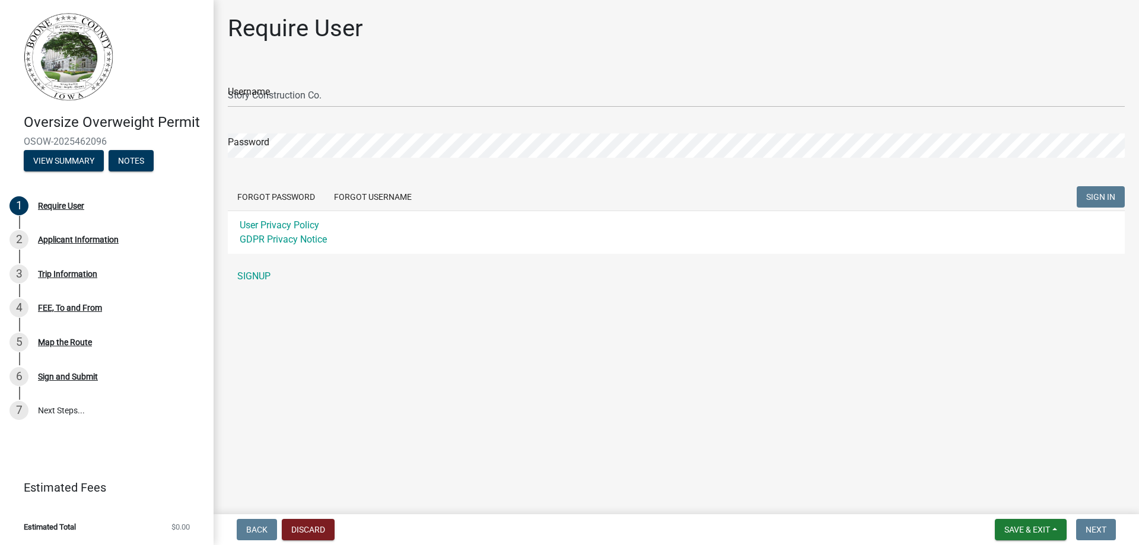 This screenshot has width=1139, height=545. I want to click on div: Trip Information, so click(68, 274).